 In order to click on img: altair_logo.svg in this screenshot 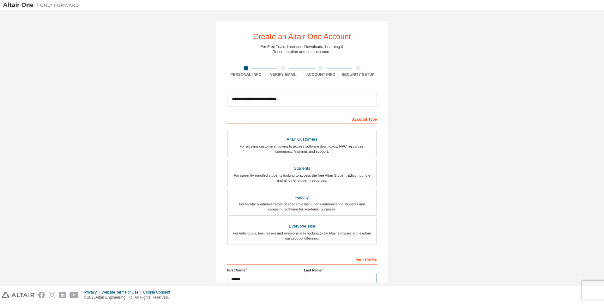, I will do `click(18, 295)`.